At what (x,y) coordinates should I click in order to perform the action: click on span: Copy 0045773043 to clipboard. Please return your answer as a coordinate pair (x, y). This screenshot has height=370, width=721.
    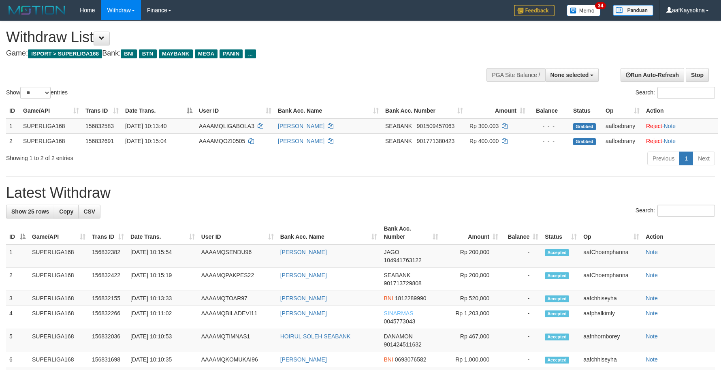
    Looking at the image, I should click on (400, 321).